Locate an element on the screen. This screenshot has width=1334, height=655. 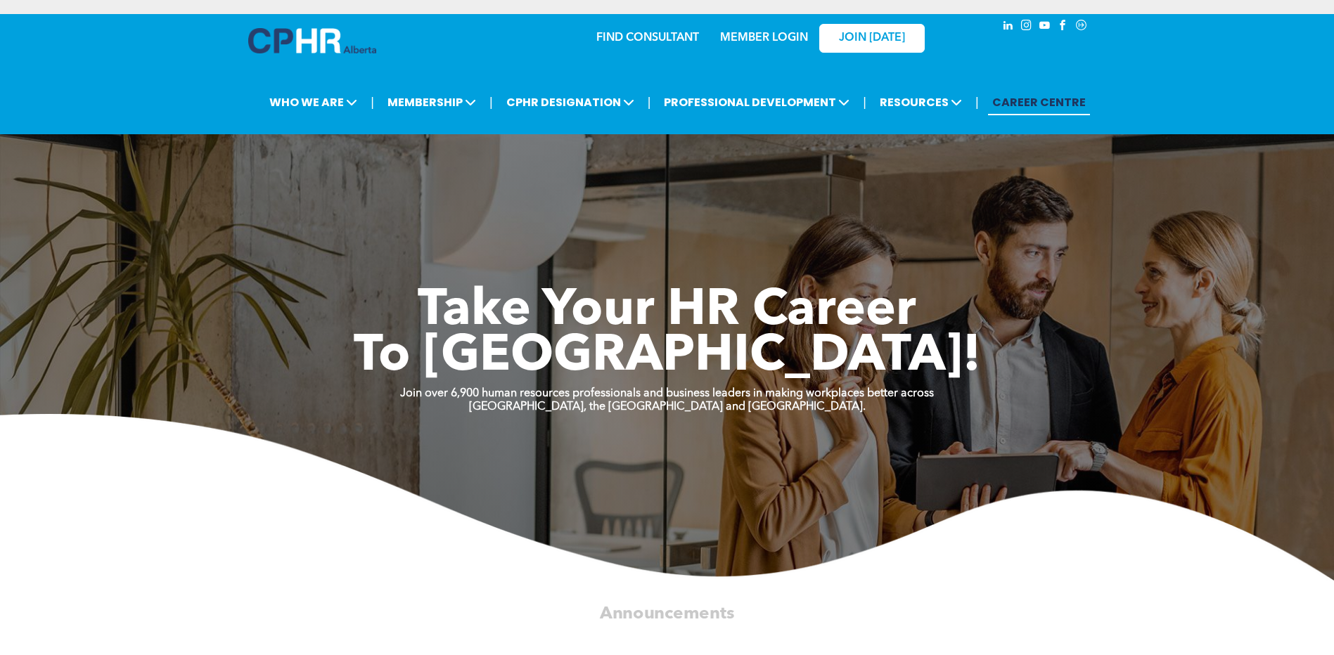
span: Announcements is located at coordinates (667, 614).